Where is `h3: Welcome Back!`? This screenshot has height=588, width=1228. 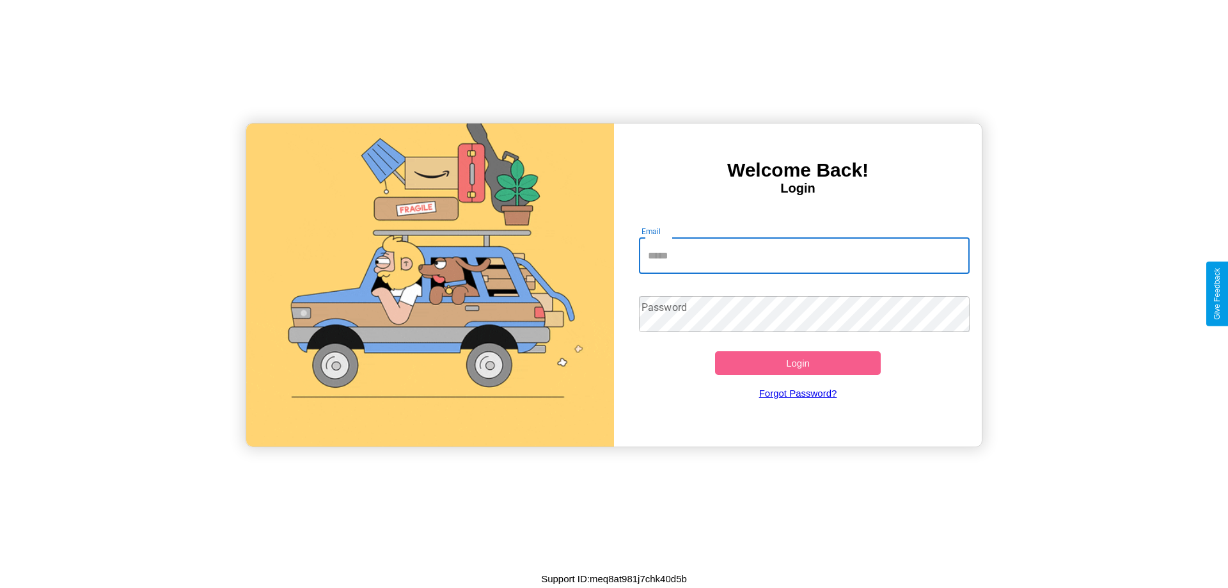
h3: Welcome Back! is located at coordinates (798, 170).